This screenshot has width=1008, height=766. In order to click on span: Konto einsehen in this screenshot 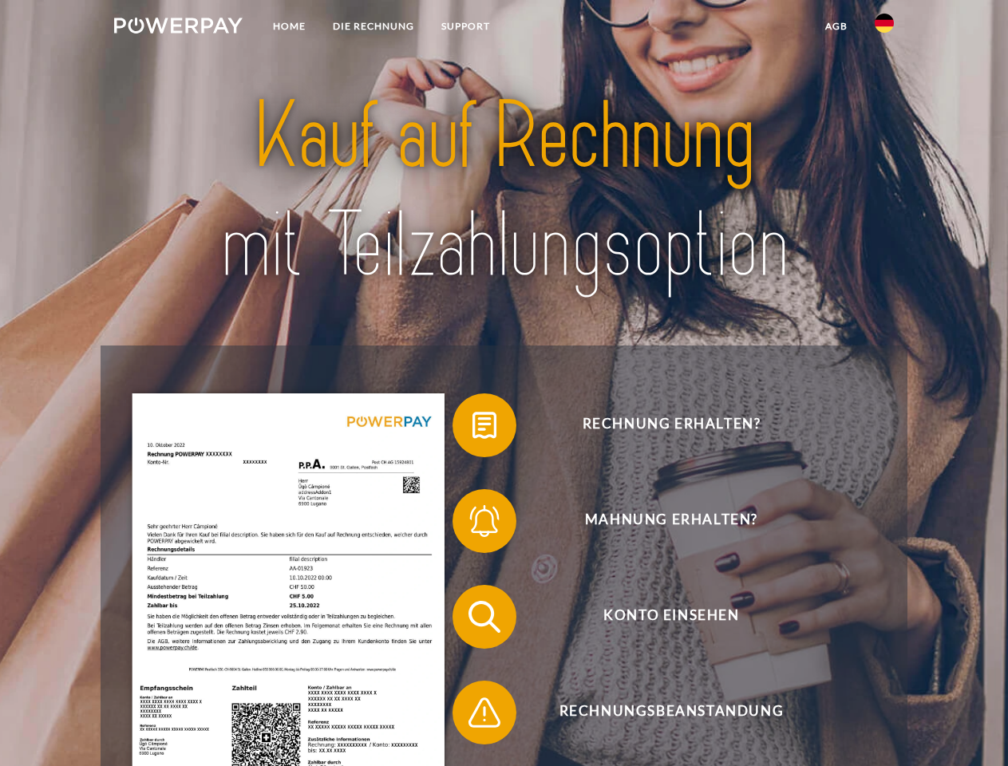, I will do `click(671, 617)`.